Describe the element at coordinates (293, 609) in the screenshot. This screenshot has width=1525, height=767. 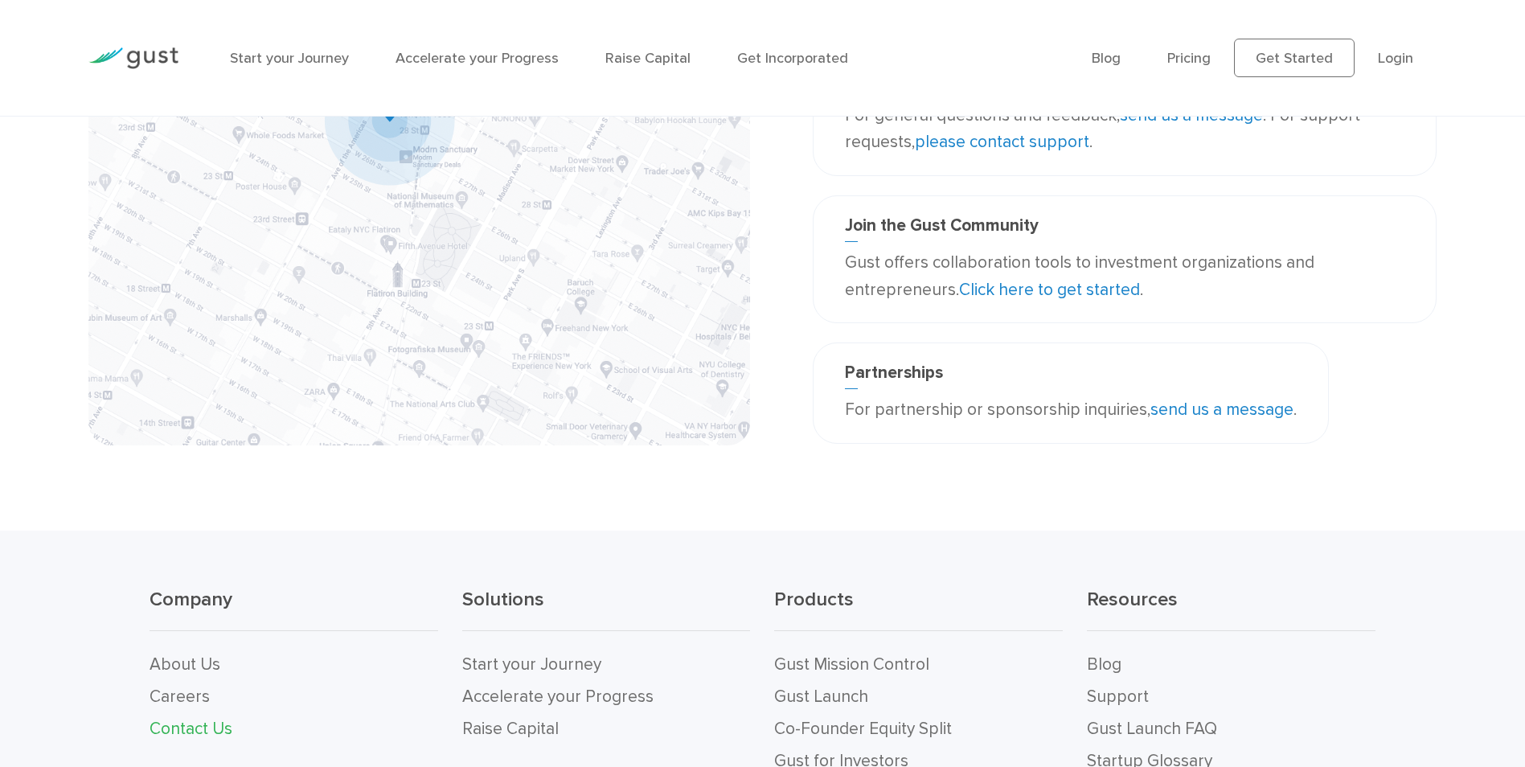
I see `h3: Company` at that location.